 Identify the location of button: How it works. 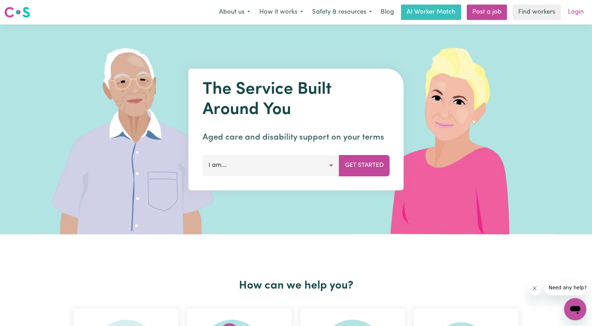
(281, 12).